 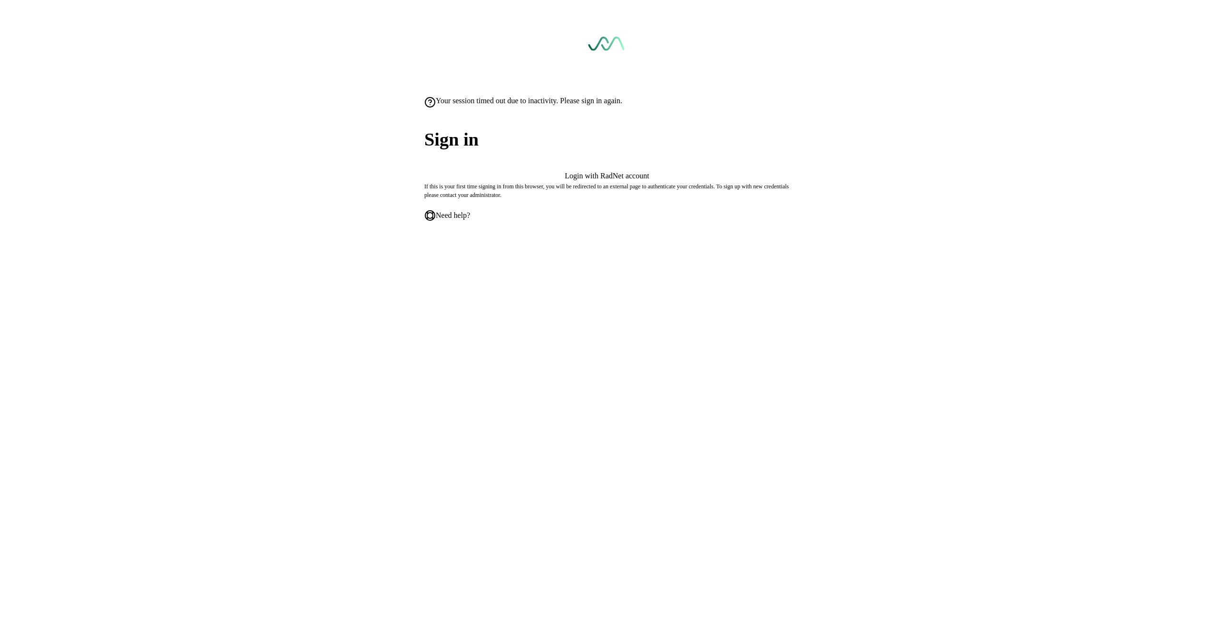 I want to click on span: Your session timed out due to inactivity. Please sign in again., so click(x=529, y=101).